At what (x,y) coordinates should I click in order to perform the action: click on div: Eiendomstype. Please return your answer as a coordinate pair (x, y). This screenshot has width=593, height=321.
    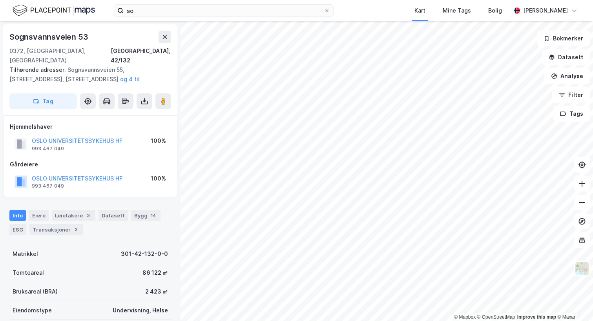
    Looking at the image, I should click on (32, 311).